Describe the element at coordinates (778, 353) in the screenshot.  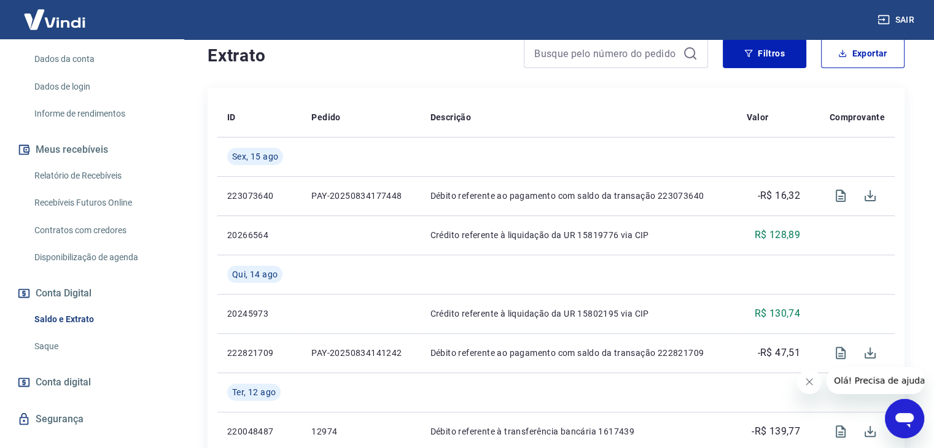
I see `p: -R$ 47,51` at that location.